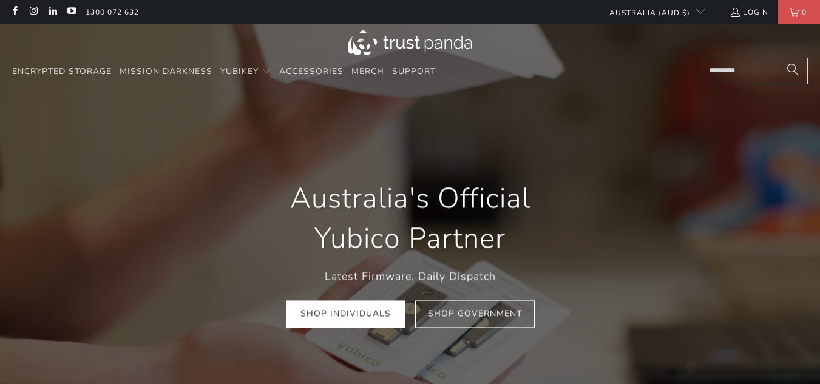 The image size is (820, 384). Describe the element at coordinates (166, 72) in the screenshot. I see `a: Mission Darkness` at that location.